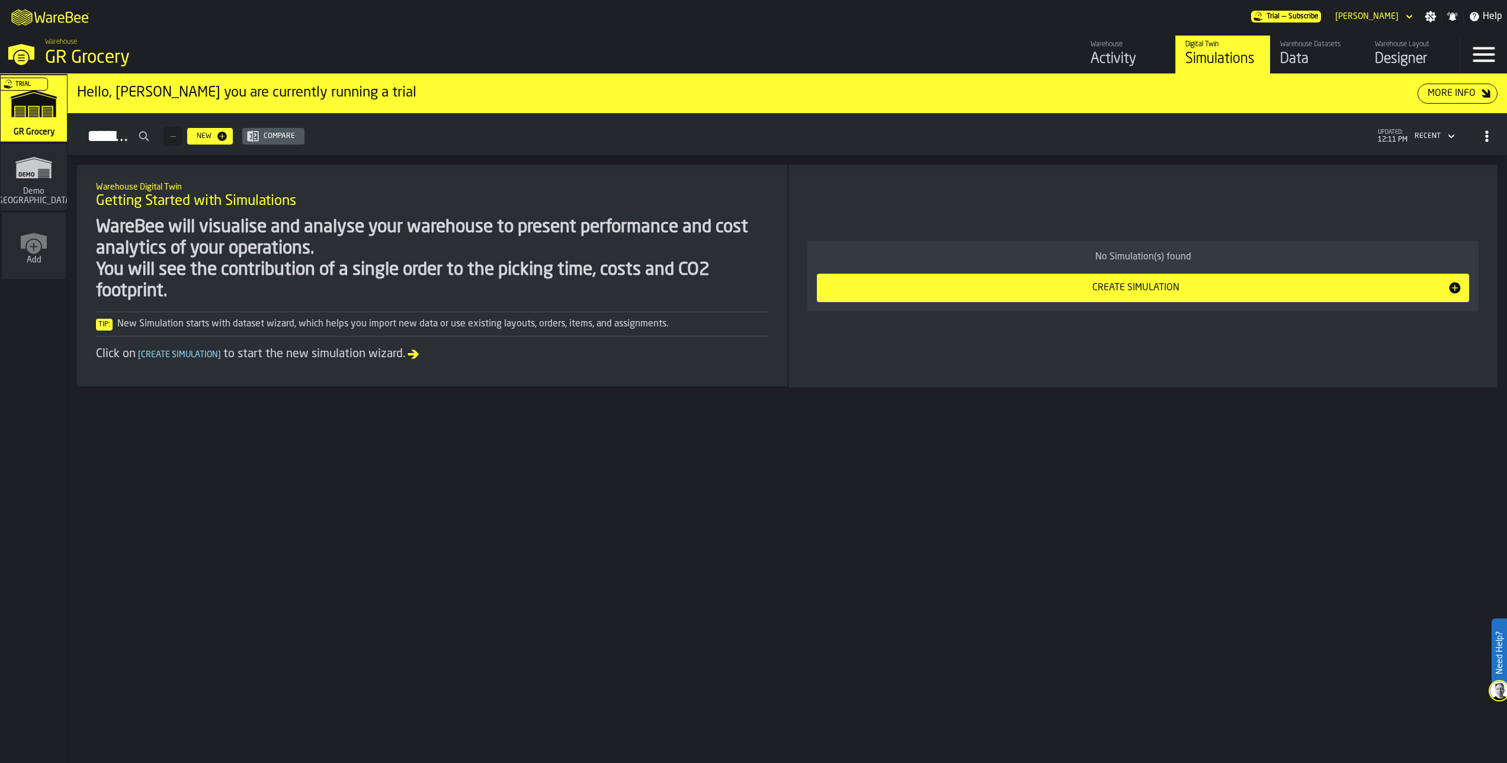 This screenshot has width=1507, height=763. I want to click on div: No Simulation(s) found, so click(1143, 257).